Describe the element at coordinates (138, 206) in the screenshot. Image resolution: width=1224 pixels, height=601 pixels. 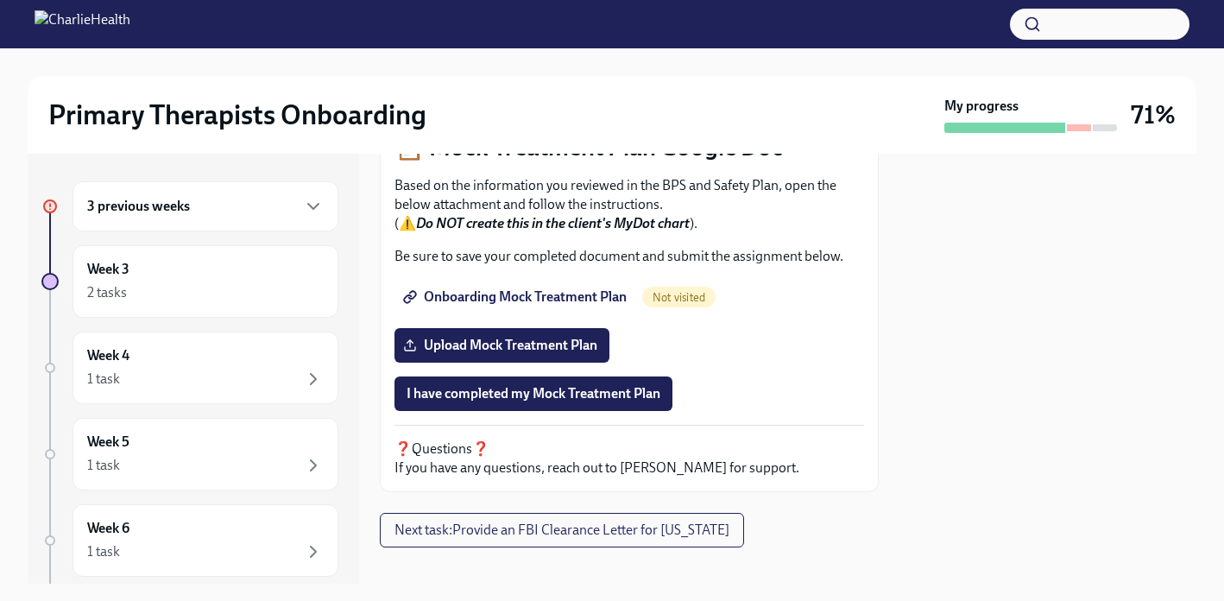
I see `h6: 3 previous weeks` at that location.